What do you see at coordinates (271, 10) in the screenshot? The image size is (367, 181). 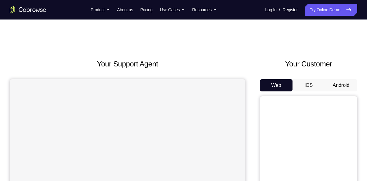 I see `a: Log In` at bounding box center [271, 10].